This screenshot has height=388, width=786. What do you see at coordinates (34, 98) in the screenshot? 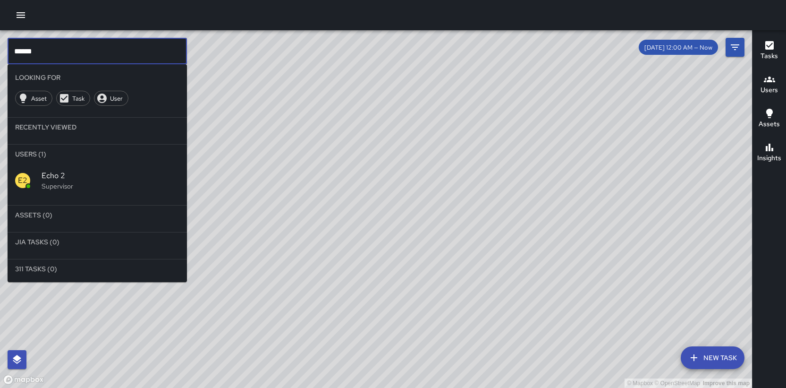
I see `div: Asset` at bounding box center [34, 98].